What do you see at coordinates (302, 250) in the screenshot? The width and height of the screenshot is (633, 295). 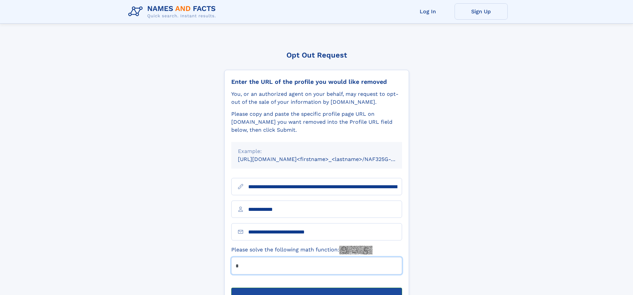 I see `label: Please solve the following math function:` at bounding box center [302, 250].